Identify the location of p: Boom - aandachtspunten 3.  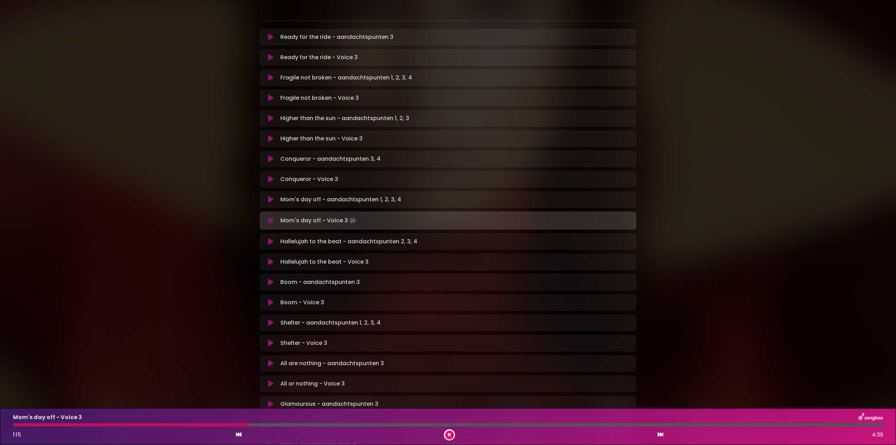
(320, 282).